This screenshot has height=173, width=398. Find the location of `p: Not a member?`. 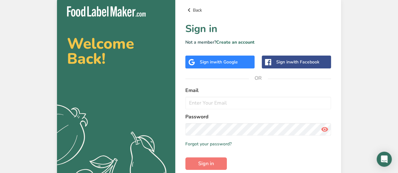

p: Not a member? is located at coordinates (258, 42).